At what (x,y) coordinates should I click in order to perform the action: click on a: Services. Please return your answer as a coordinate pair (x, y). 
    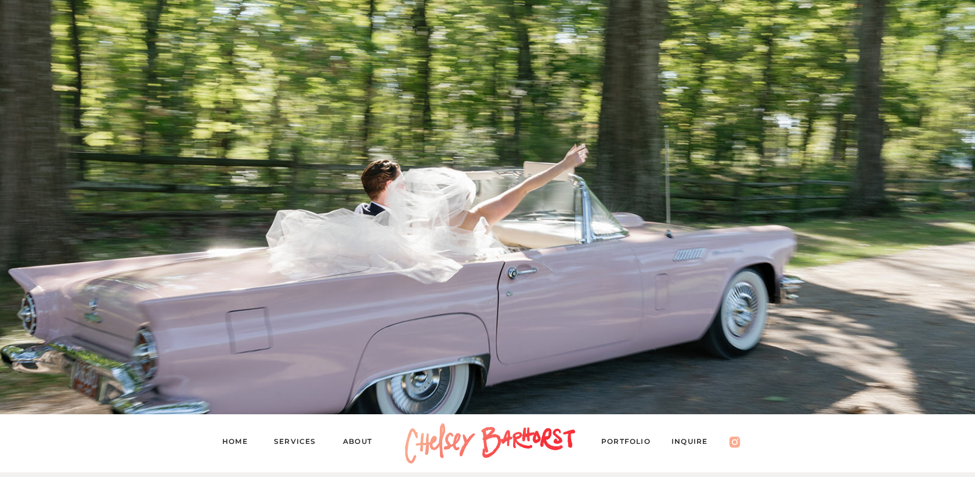
    Looking at the image, I should click on (300, 443).